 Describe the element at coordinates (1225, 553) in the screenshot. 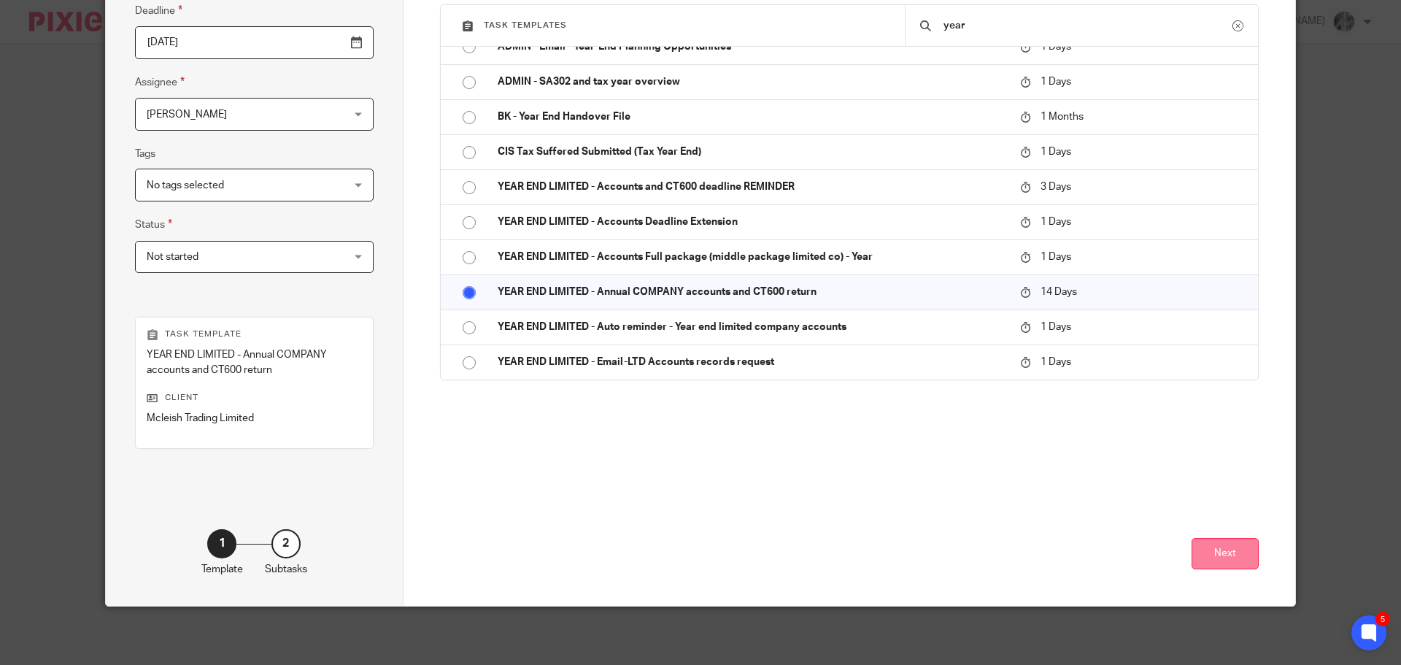

I see `button: Next` at that location.